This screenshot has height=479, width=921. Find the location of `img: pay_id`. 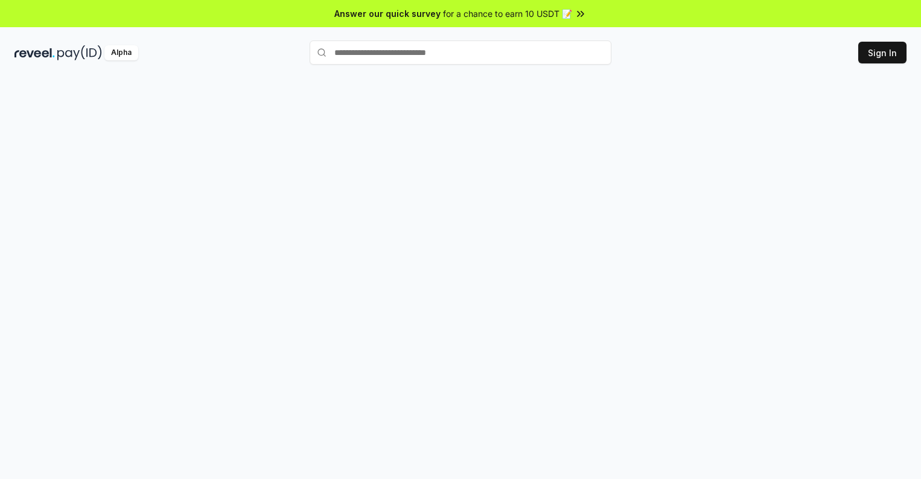

img: pay_id is located at coordinates (80, 53).